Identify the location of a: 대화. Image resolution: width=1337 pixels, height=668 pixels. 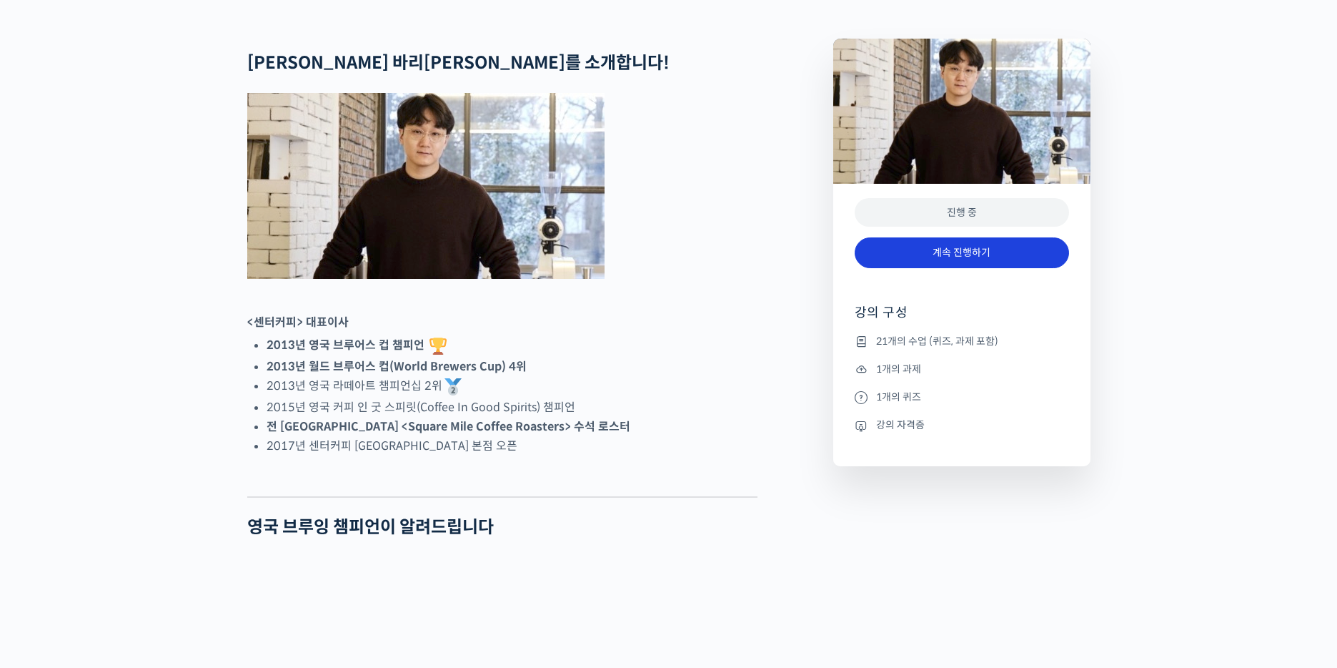
(139, 471).